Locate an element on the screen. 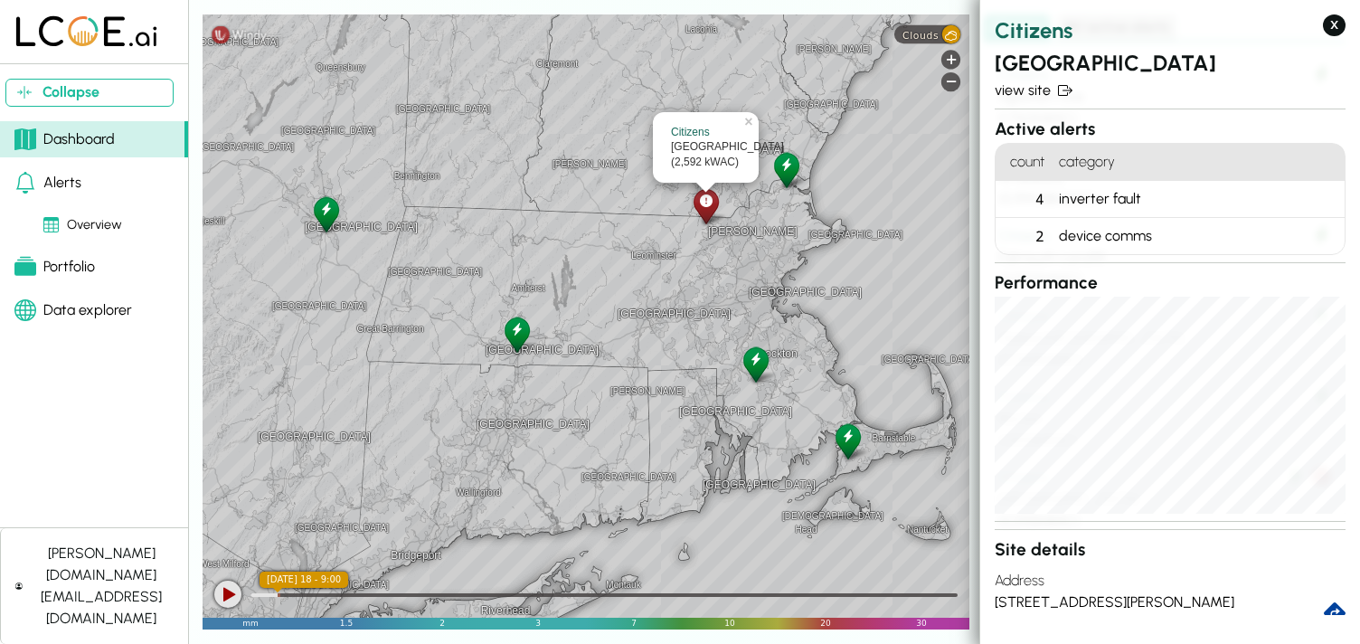  div: Agawam Ave is located at coordinates (516, 334).